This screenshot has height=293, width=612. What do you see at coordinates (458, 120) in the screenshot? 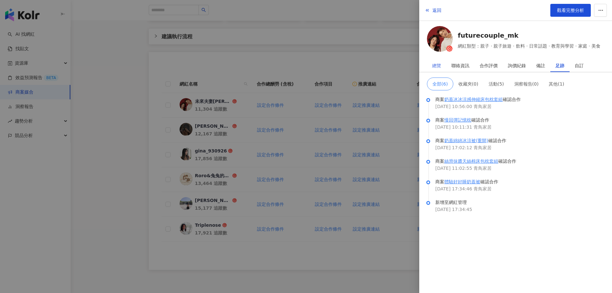
I see `a: 慢回彈記憶枕` at bounding box center [458, 120].